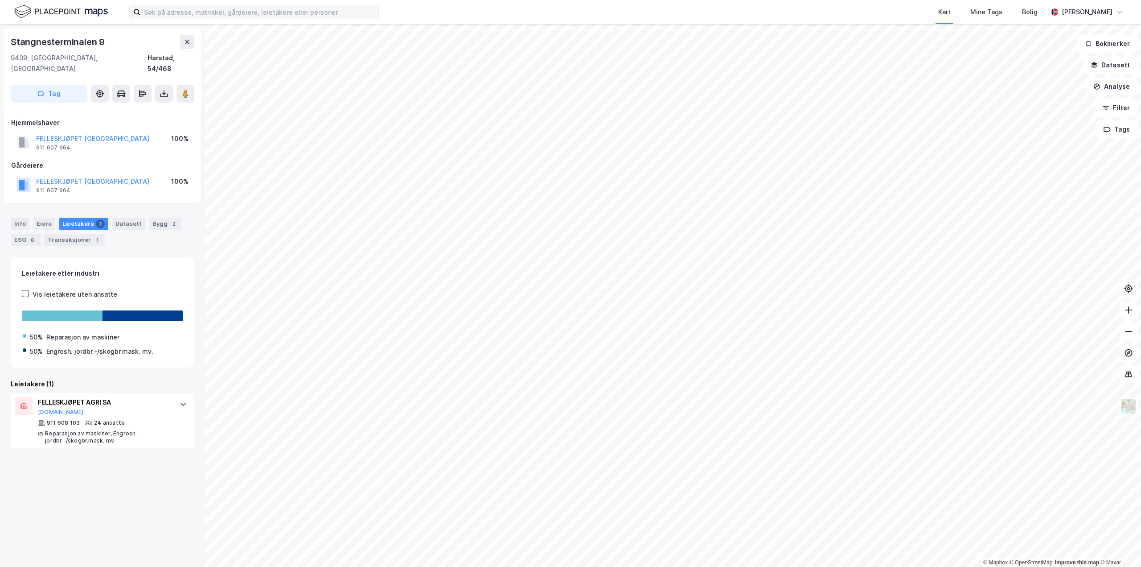  I want to click on div: Datasett, so click(128, 224).